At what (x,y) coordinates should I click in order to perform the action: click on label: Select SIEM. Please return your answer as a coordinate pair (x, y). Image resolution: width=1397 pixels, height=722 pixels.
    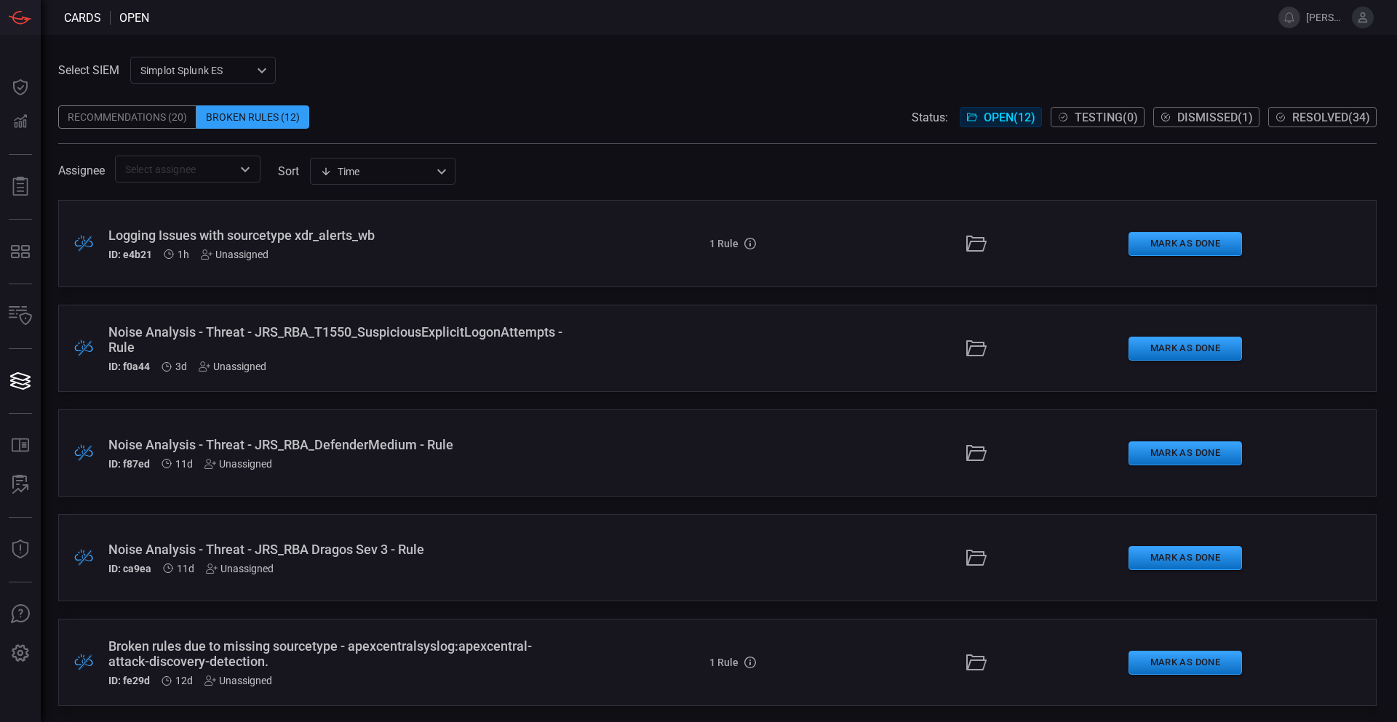
    Looking at the image, I should click on (89, 70).